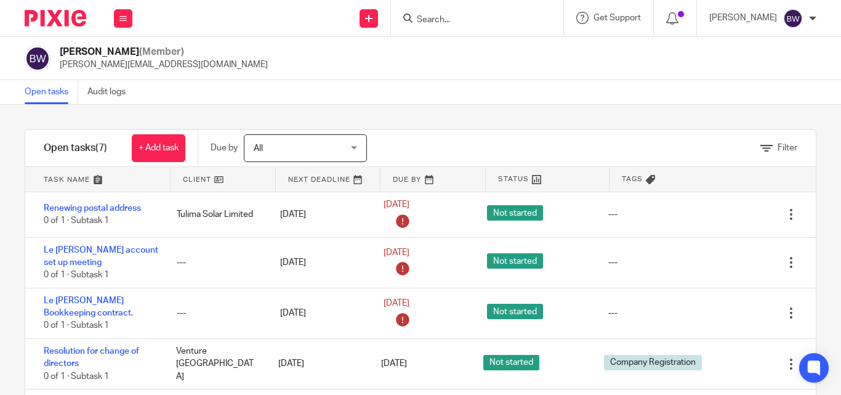 Image resolution: width=841 pixels, height=395 pixels. I want to click on span: (7), so click(101, 148).